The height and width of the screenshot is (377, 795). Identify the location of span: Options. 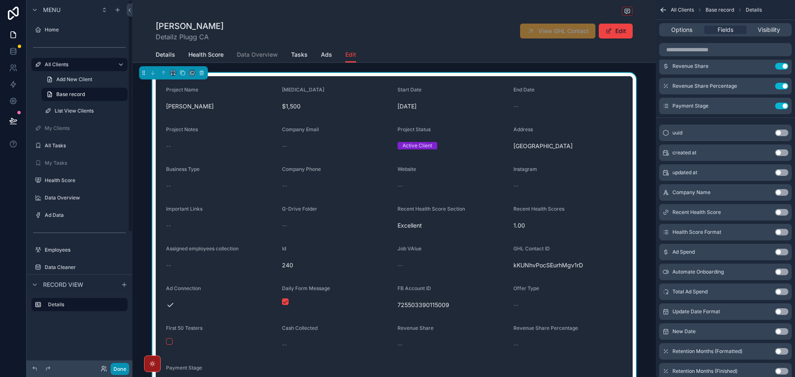
(682, 30).